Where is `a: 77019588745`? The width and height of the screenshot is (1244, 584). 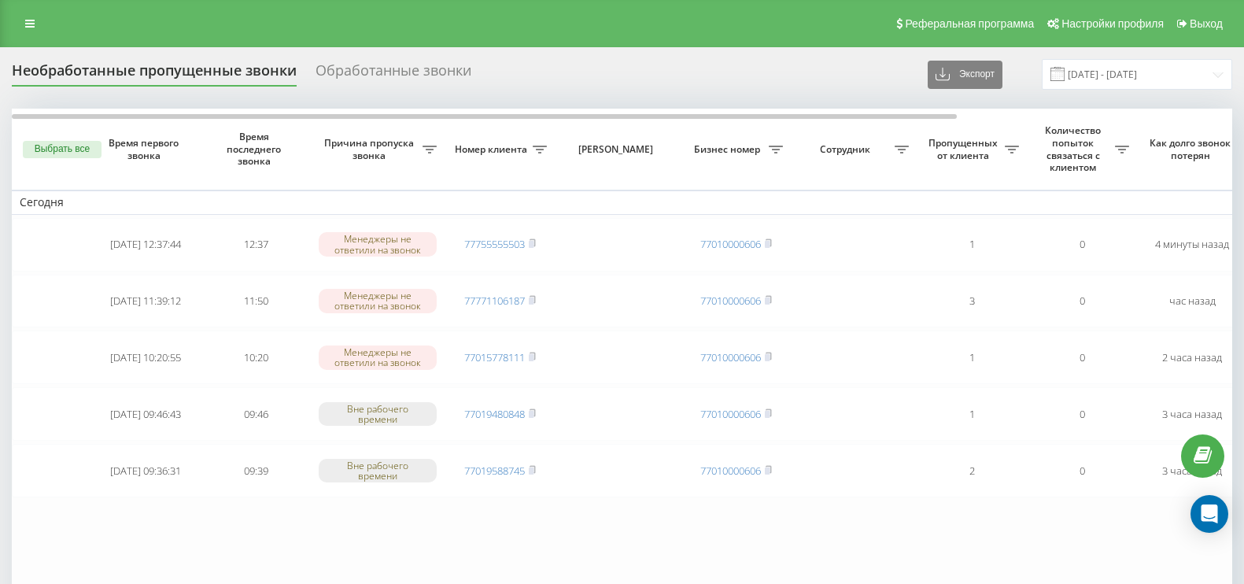 a: 77019588745 is located at coordinates (494, 471).